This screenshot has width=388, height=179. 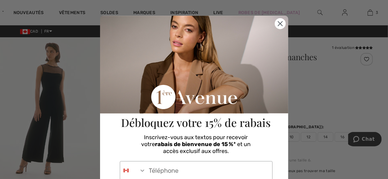 What do you see at coordinates (126, 171) in the screenshot?
I see `img: Canada` at bounding box center [126, 171].